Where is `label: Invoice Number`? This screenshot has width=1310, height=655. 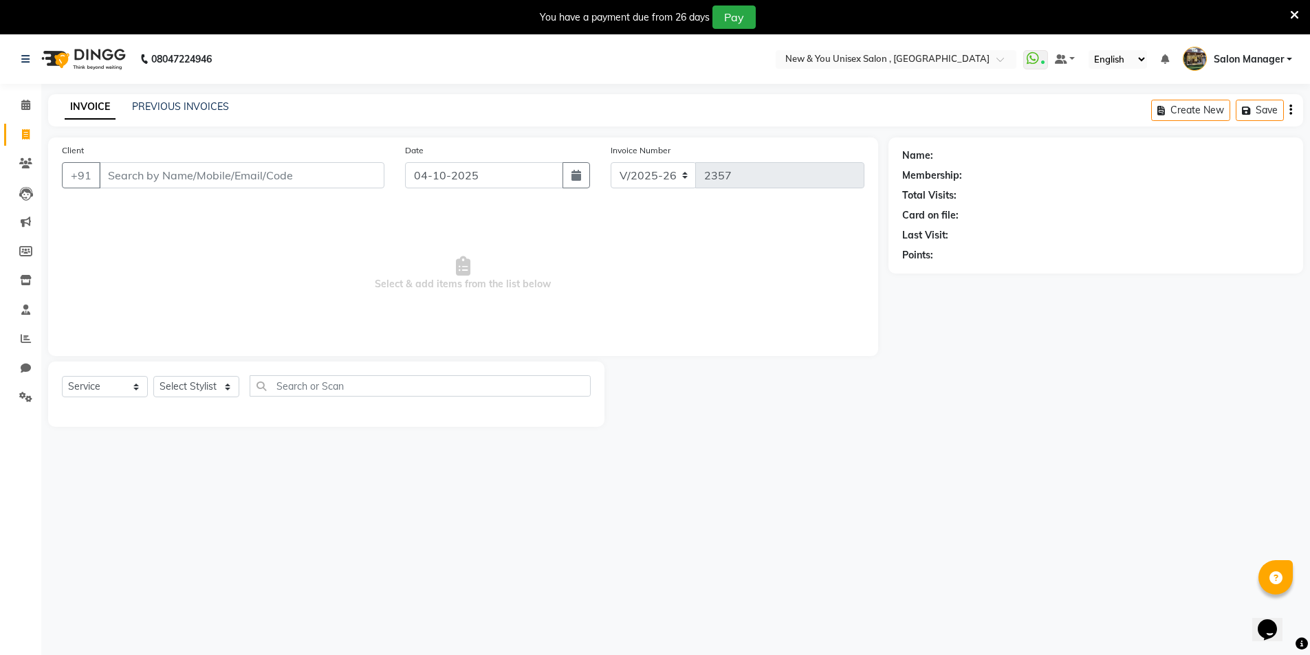 label: Invoice Number is located at coordinates (640, 151).